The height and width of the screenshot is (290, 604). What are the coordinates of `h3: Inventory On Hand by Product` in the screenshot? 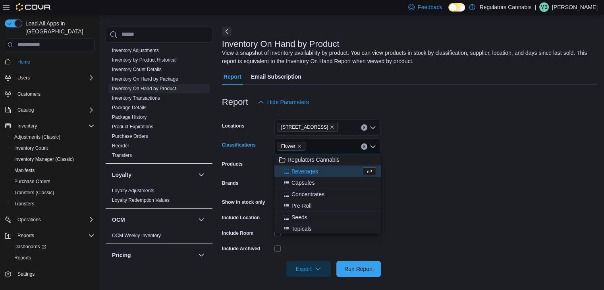 It's located at (281, 44).